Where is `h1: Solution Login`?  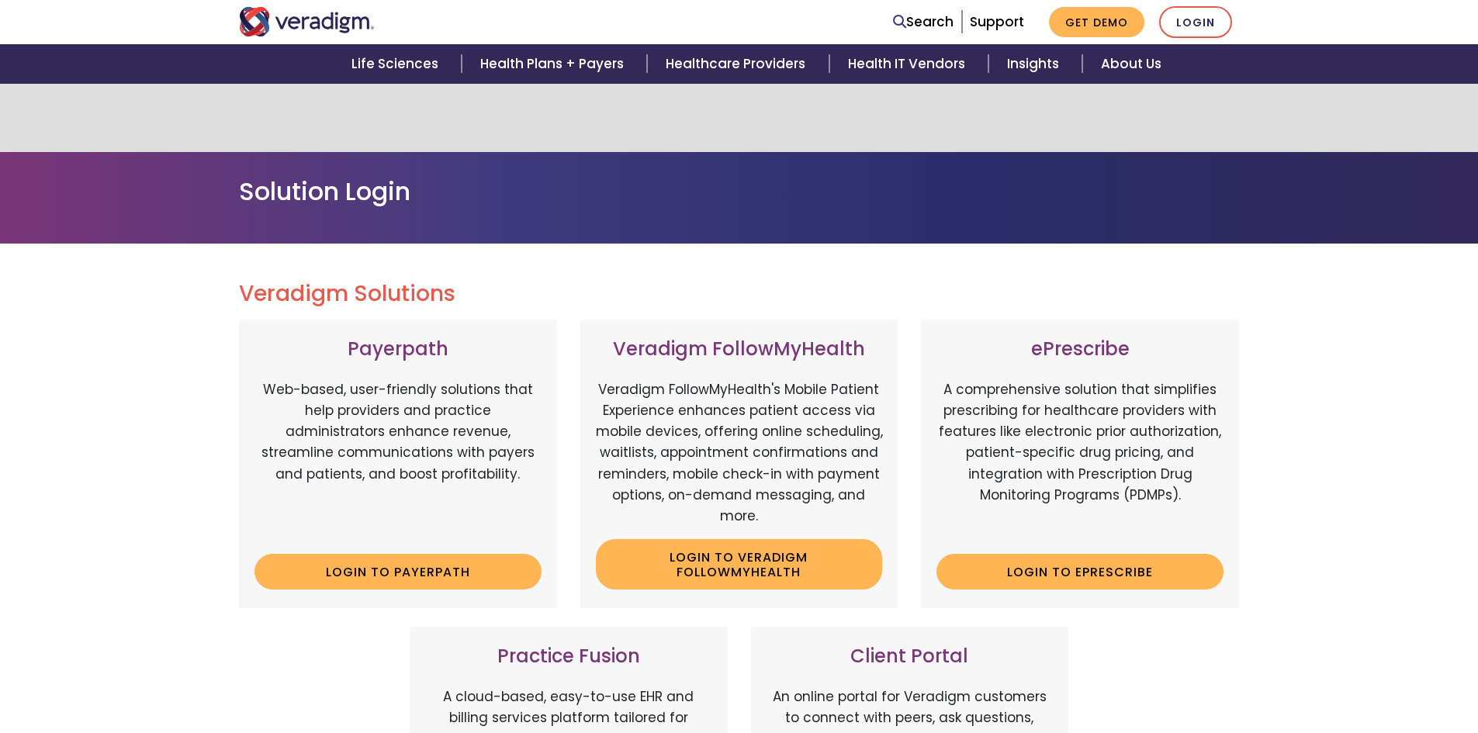
h1: Solution Login is located at coordinates (740, 192).